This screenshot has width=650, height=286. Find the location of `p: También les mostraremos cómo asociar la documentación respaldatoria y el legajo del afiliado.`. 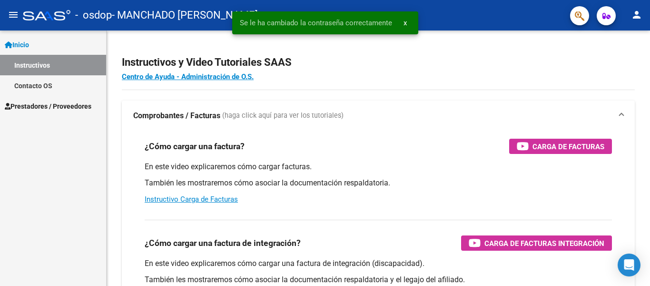

p: También les mostraremos cómo asociar la documentación respaldatoria y el legajo del afiliado. is located at coordinates (379, 280).